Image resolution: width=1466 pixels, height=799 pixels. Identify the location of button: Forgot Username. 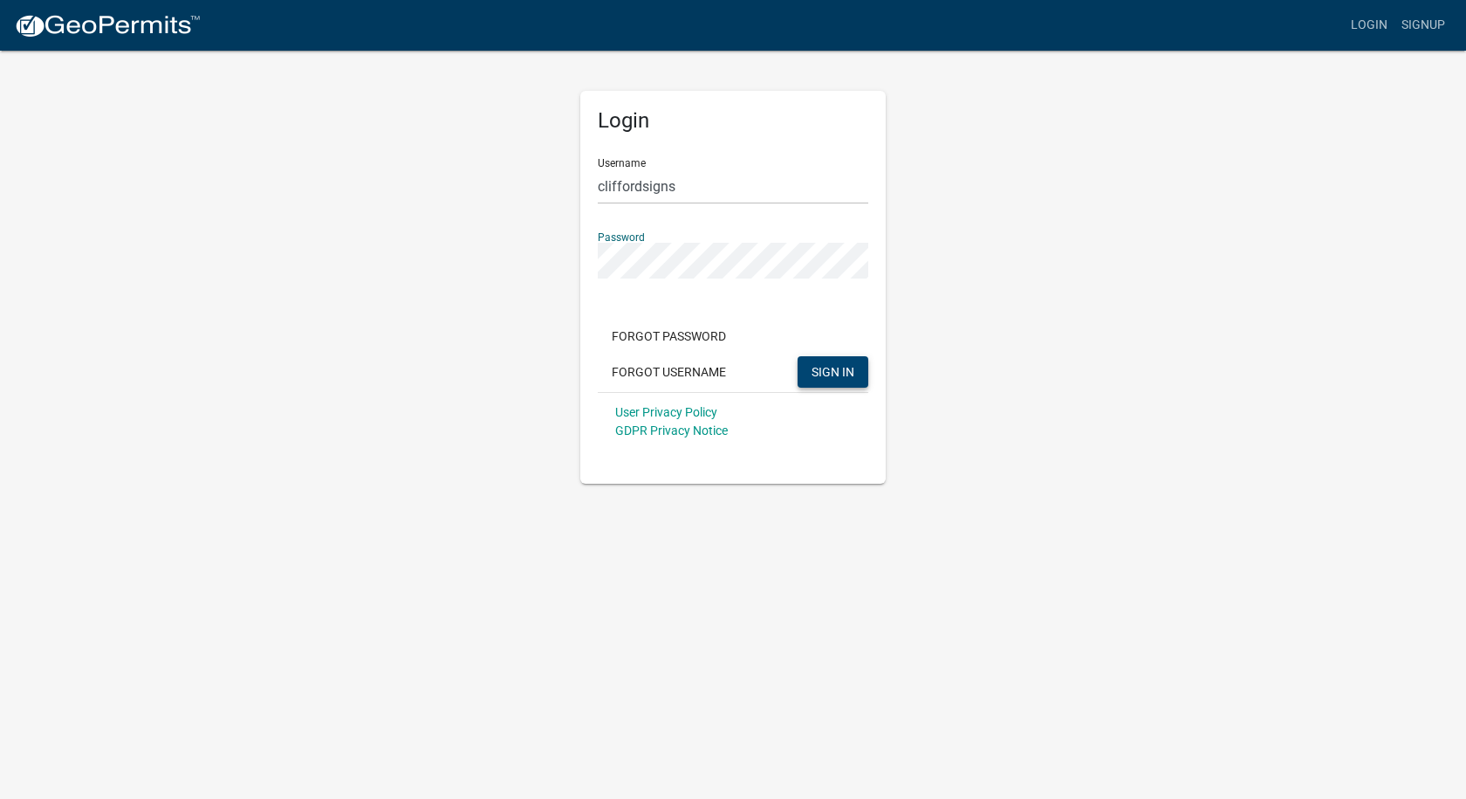
(669, 372).